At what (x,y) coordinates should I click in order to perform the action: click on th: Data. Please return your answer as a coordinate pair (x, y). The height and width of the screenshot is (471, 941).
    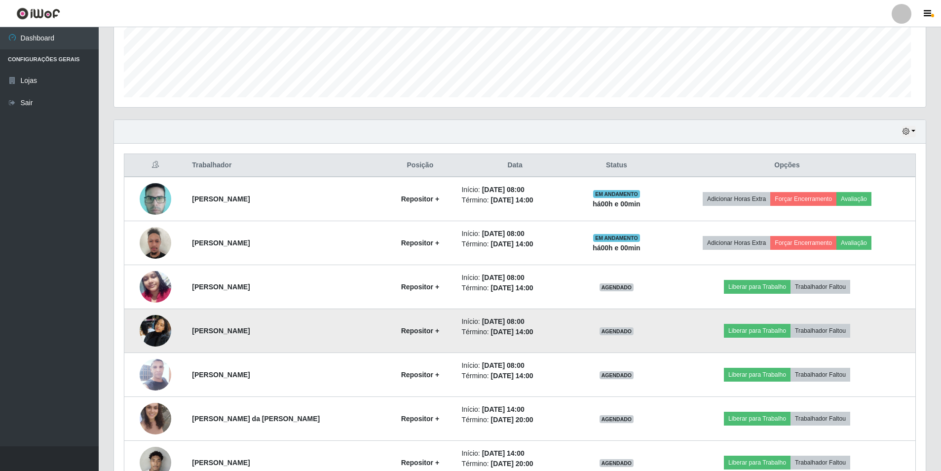
    Looking at the image, I should click on (515, 165).